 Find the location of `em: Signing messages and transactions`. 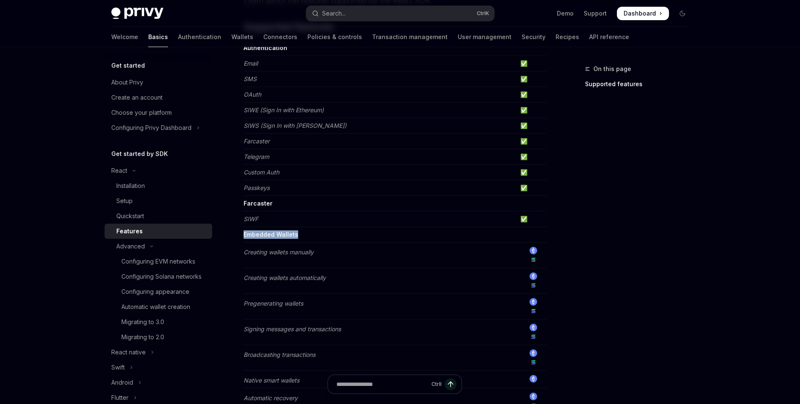

em: Signing messages and transactions is located at coordinates (292, 328).